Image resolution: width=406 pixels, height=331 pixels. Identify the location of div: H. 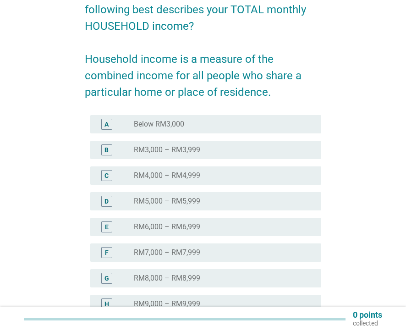
(107, 303).